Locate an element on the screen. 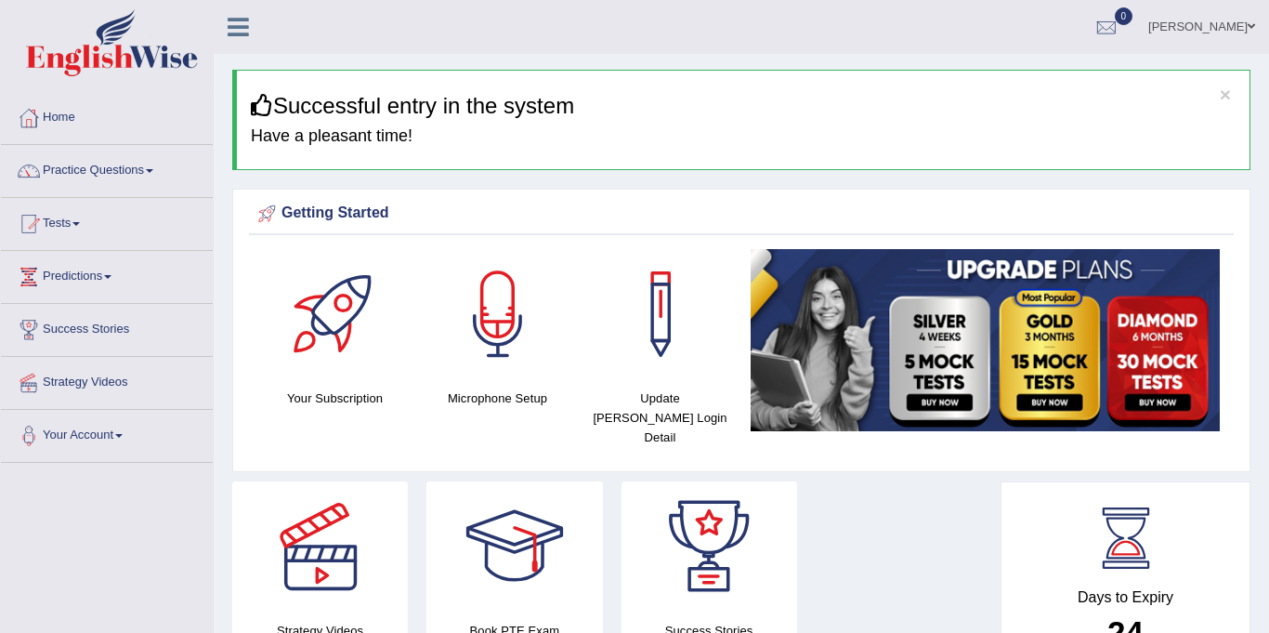 The width and height of the screenshot is (1269, 633). a: Success Stories is located at coordinates (107, 327).